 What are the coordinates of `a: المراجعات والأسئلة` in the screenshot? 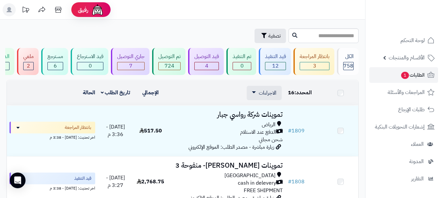 It's located at (403, 93).